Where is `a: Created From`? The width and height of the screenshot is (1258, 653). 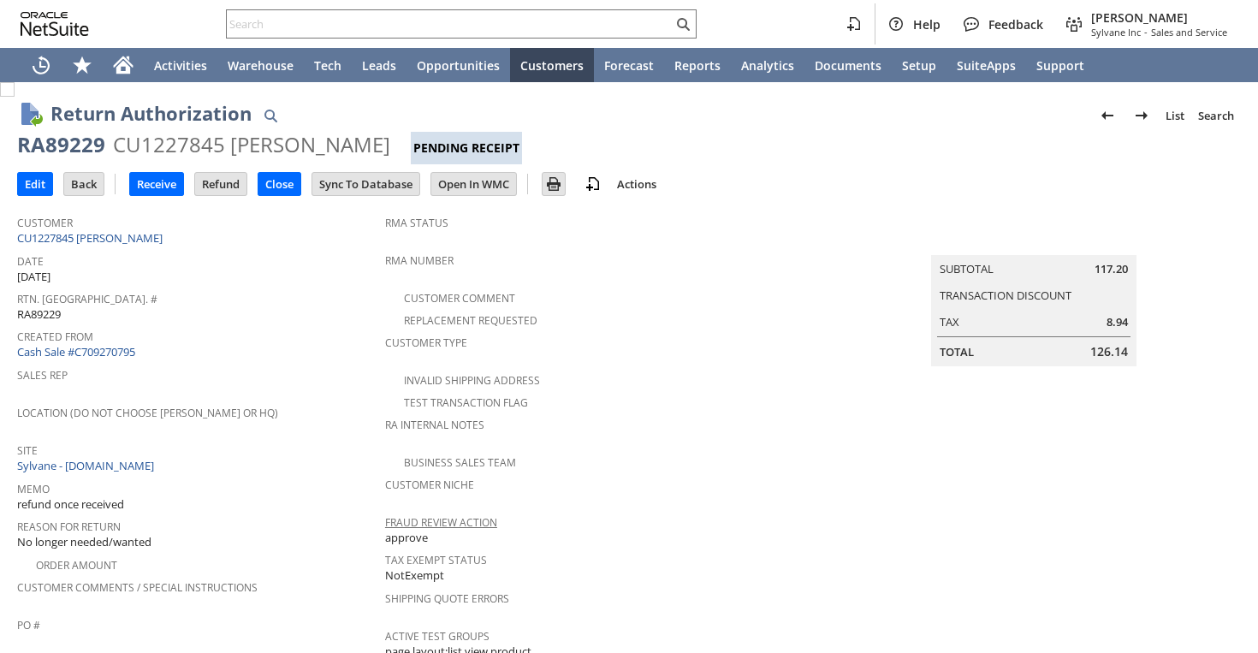 a: Created From is located at coordinates (55, 336).